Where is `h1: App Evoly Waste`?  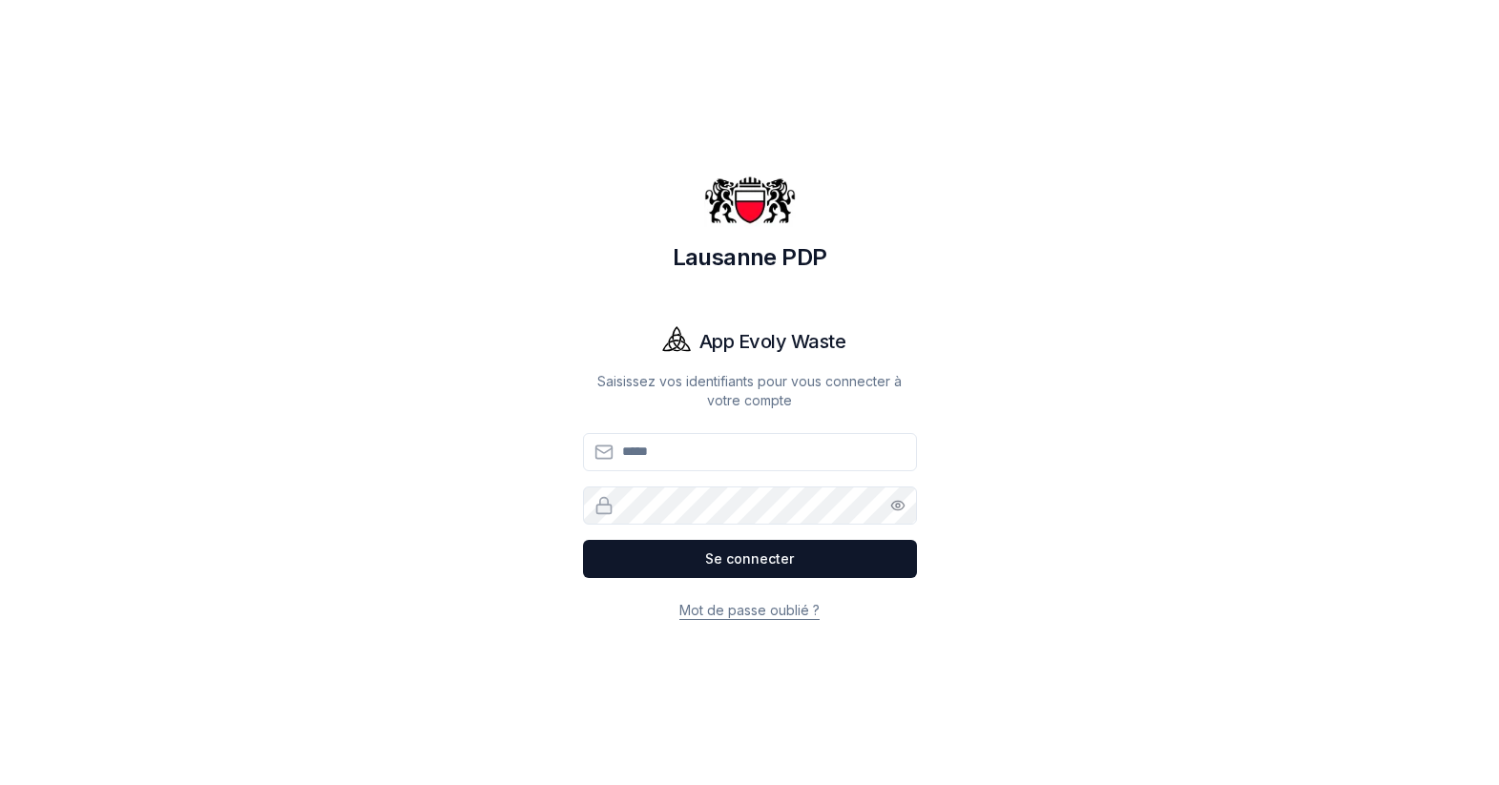
h1: App Evoly Waste is located at coordinates (773, 342).